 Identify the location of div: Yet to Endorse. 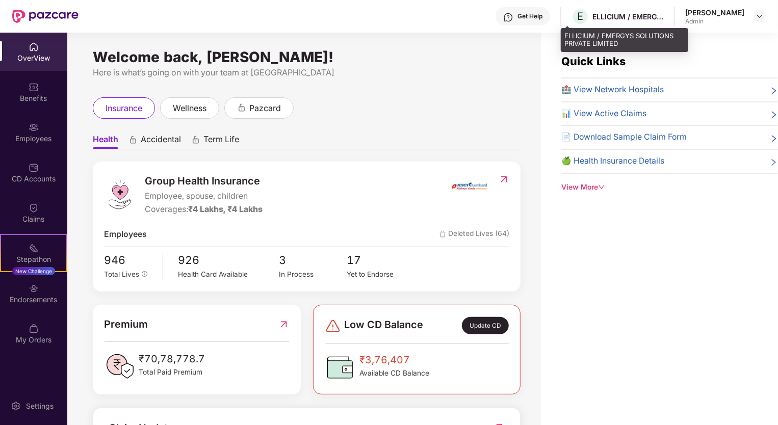
(381, 274).